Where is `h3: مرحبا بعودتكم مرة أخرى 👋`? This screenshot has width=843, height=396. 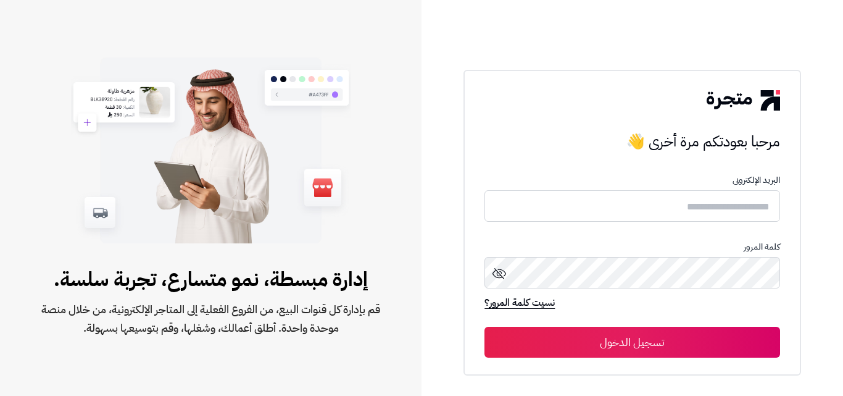 h3: مرحبا بعودتكم مرة أخرى 👋 is located at coordinates (632, 141).